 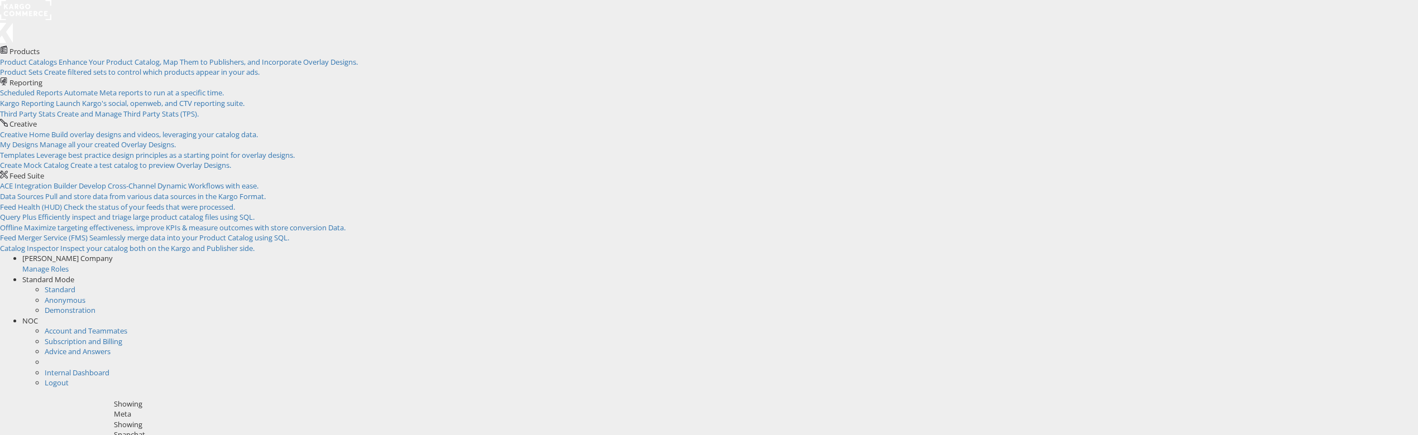 I want to click on span: Reporting, so click(x=26, y=83).